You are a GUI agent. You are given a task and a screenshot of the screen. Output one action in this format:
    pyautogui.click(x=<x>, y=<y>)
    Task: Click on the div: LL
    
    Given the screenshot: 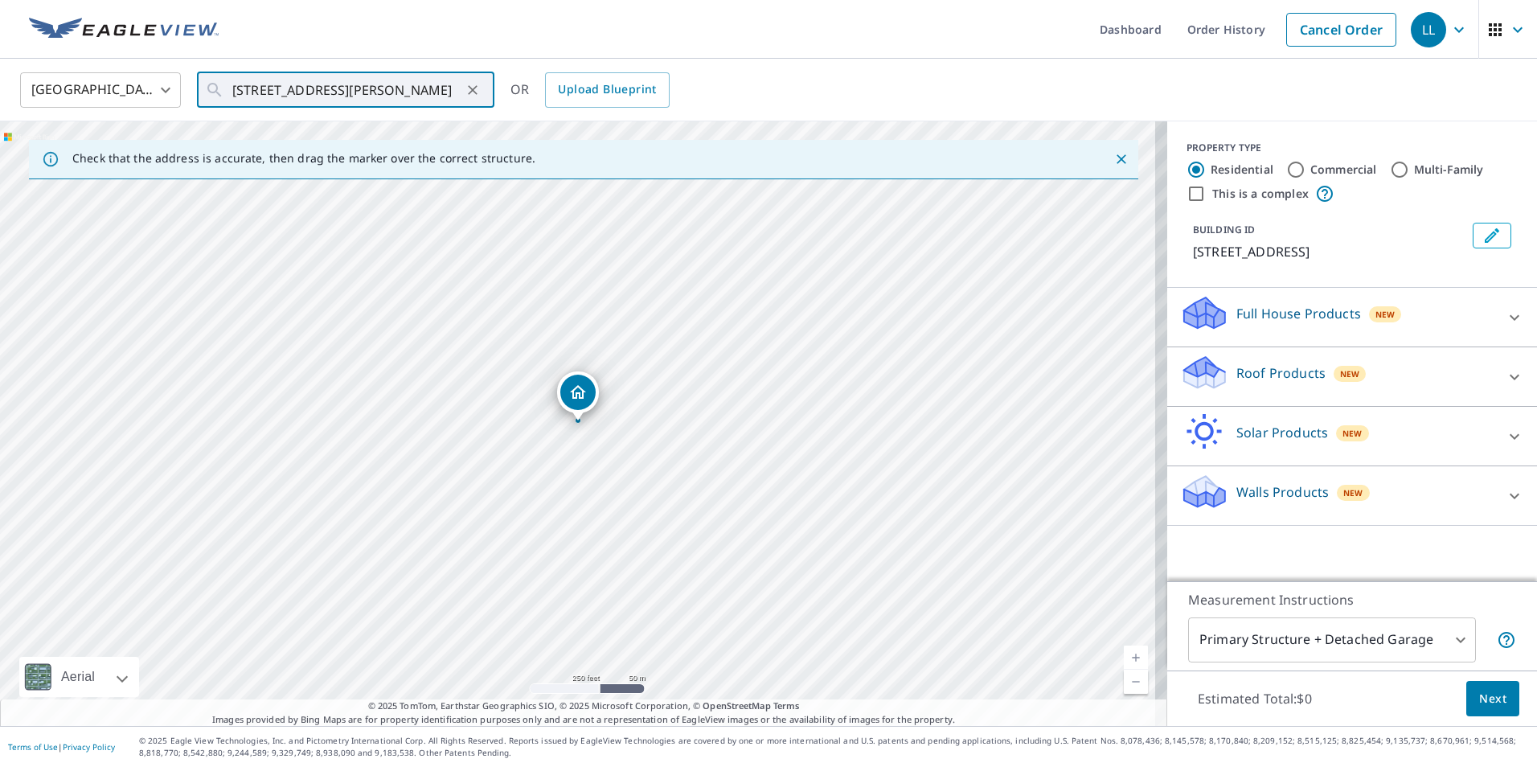 What is the action you would take?
    pyautogui.click(x=1428, y=30)
    